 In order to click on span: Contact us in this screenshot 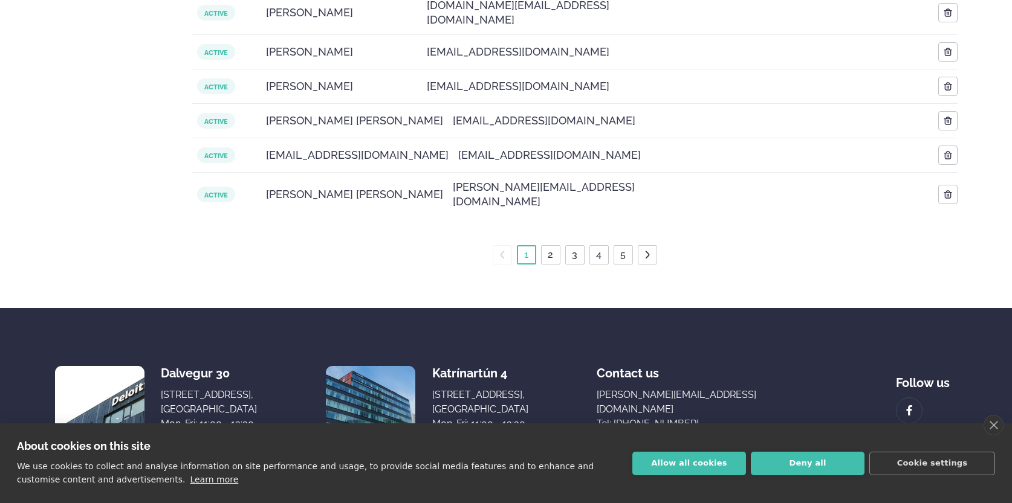, I will do `click(627, 369)`.